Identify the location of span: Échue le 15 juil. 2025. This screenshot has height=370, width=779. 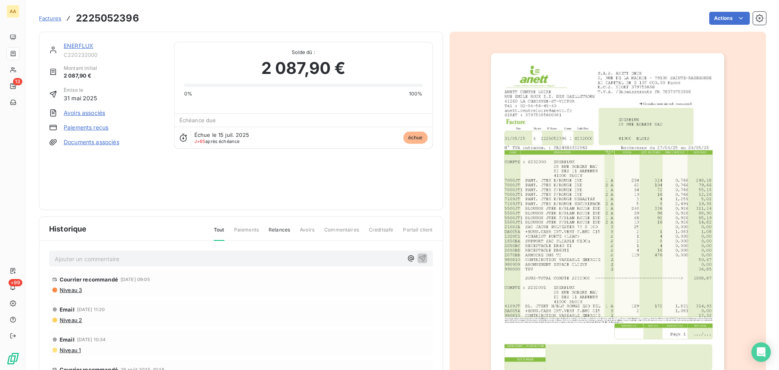
(222, 135).